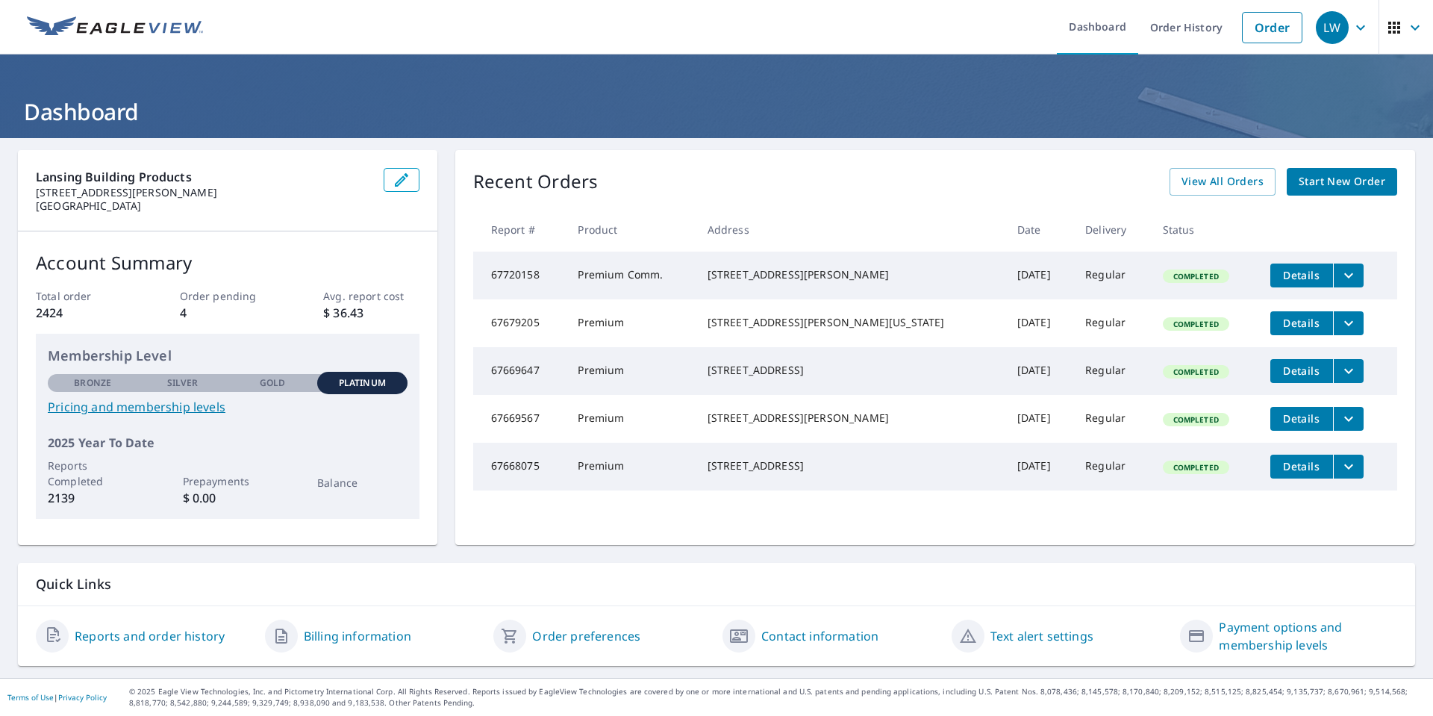  What do you see at coordinates (716, 583) in the screenshot?
I see `p: Quick Links` at bounding box center [716, 583].